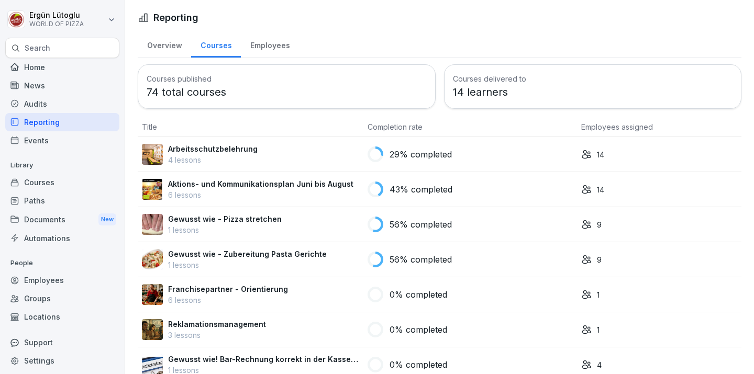 The height and width of the screenshot is (374, 754). I want to click on p: 29% completed, so click(420, 154).